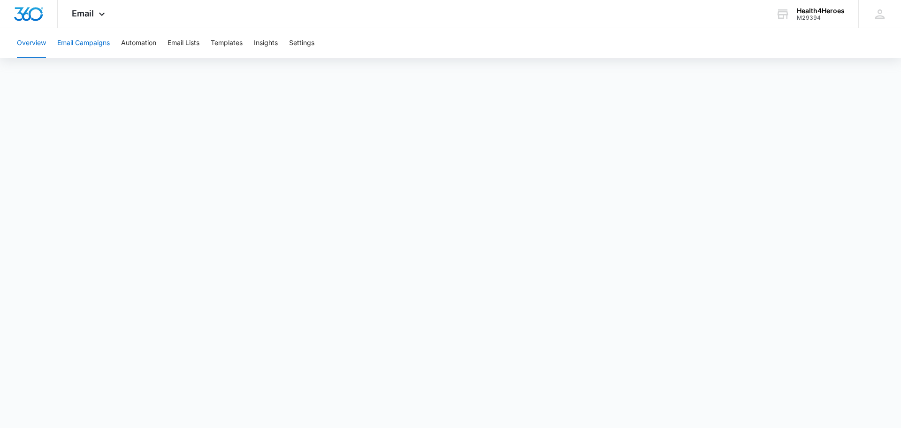 The height and width of the screenshot is (428, 901). Describe the element at coordinates (83, 13) in the screenshot. I see `span: Email` at that location.